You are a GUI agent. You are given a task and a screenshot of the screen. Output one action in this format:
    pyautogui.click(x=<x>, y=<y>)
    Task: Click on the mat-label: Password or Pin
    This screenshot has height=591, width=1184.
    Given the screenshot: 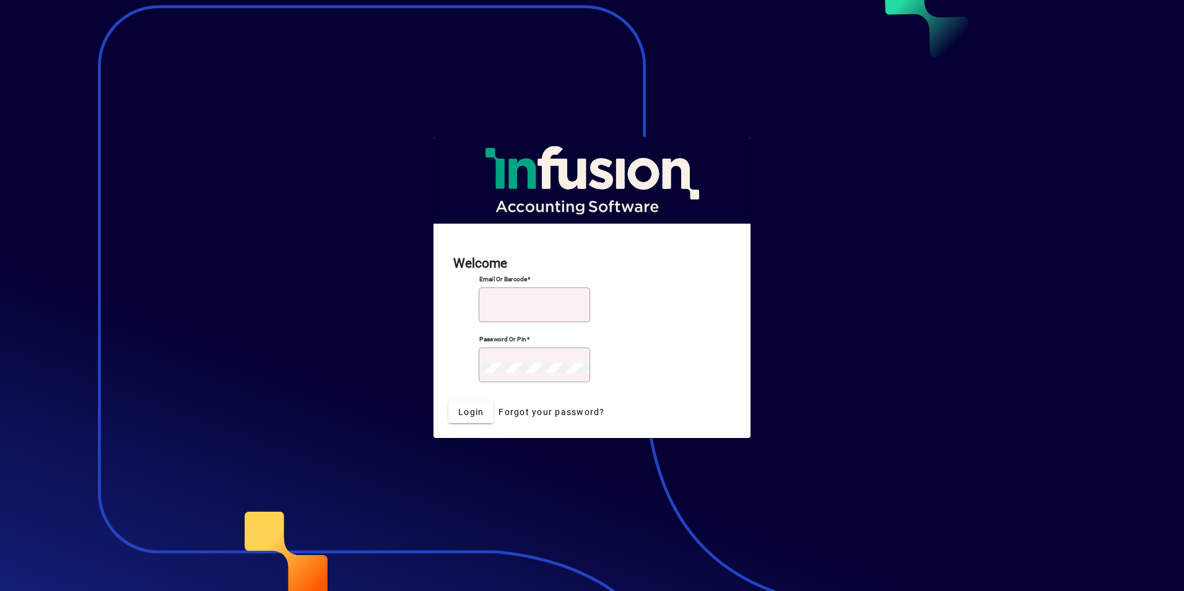 What is the action you would take?
    pyautogui.click(x=503, y=339)
    